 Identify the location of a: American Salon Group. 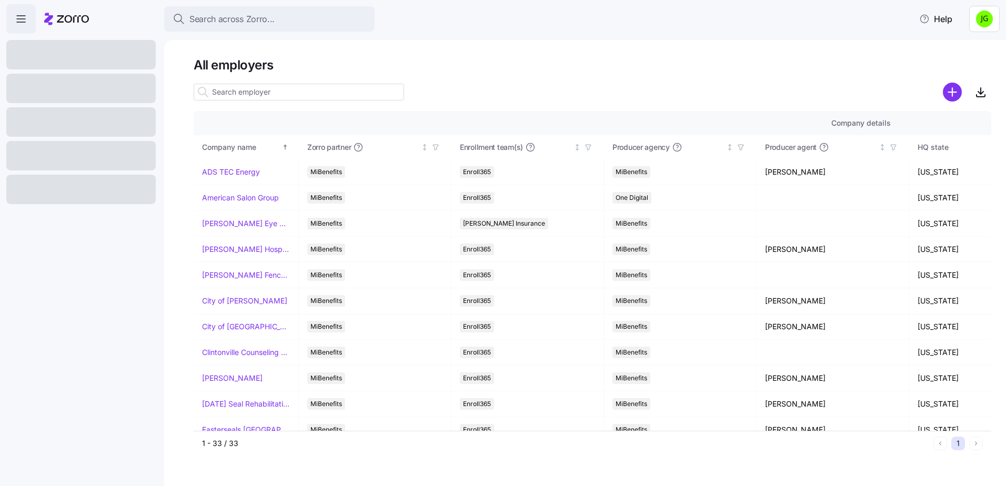
(240, 198).